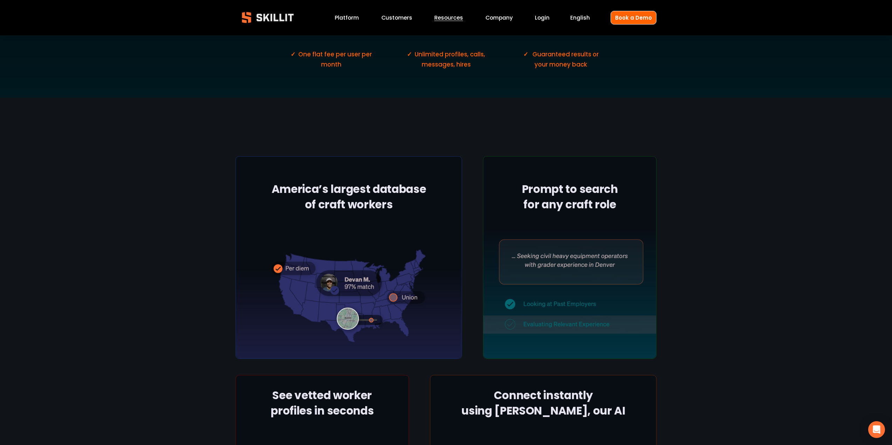  What do you see at coordinates (580, 18) in the screenshot?
I see `div: language picker` at bounding box center [580, 18].